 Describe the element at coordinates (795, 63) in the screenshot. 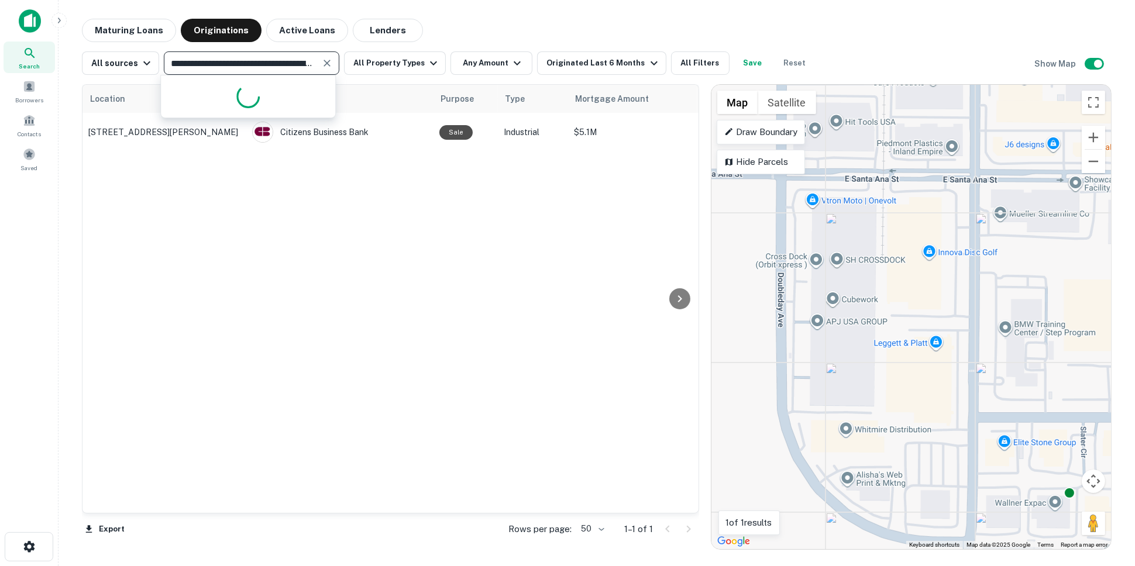

I see `button: Reset` at that location.